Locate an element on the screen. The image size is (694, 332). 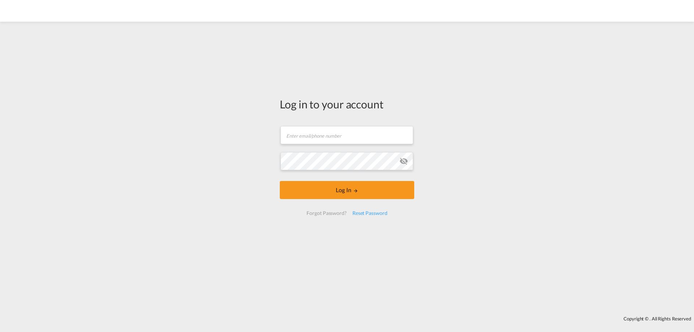
div: Reset Password is located at coordinates (370, 213).